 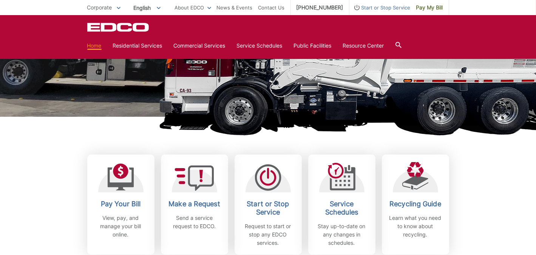 I want to click on span: English, so click(x=147, y=8).